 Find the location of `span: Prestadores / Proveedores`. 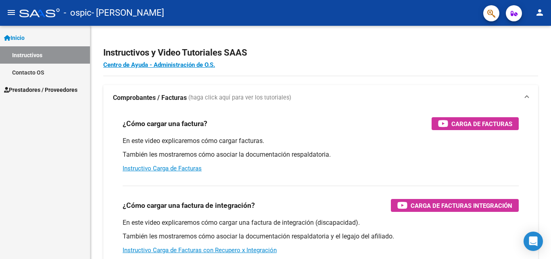

span: Prestadores / Proveedores is located at coordinates (41, 90).